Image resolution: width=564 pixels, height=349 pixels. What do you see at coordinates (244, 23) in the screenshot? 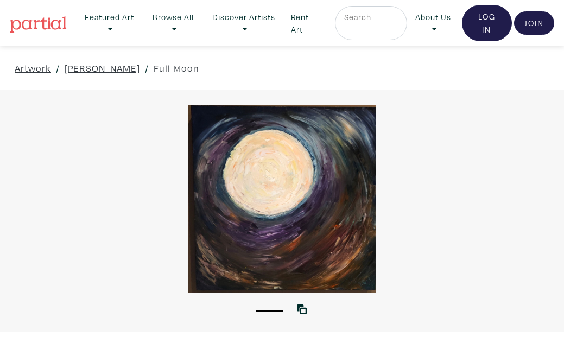
I see `a: Discover Artists` at bounding box center [244, 23].